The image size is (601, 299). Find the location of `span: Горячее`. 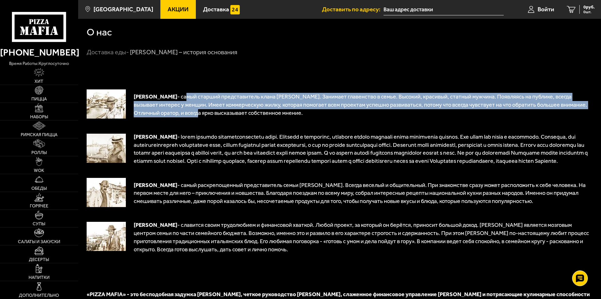

span: Горячее is located at coordinates (39, 206).